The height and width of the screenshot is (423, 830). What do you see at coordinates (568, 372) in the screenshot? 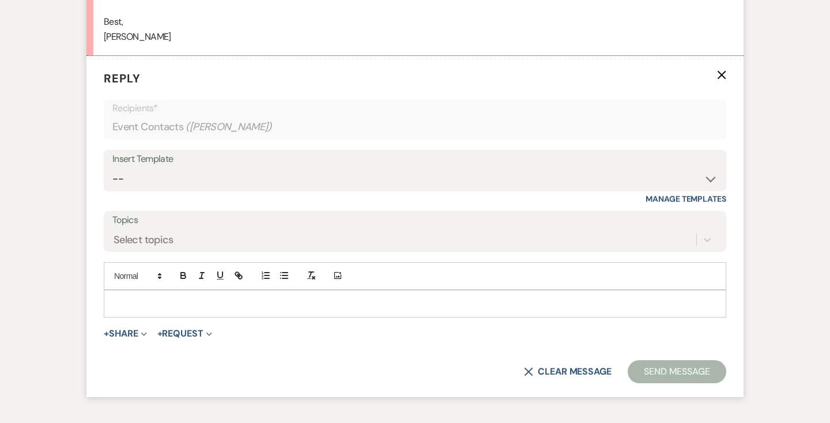
I see `button: Clear message` at bounding box center [568, 372].